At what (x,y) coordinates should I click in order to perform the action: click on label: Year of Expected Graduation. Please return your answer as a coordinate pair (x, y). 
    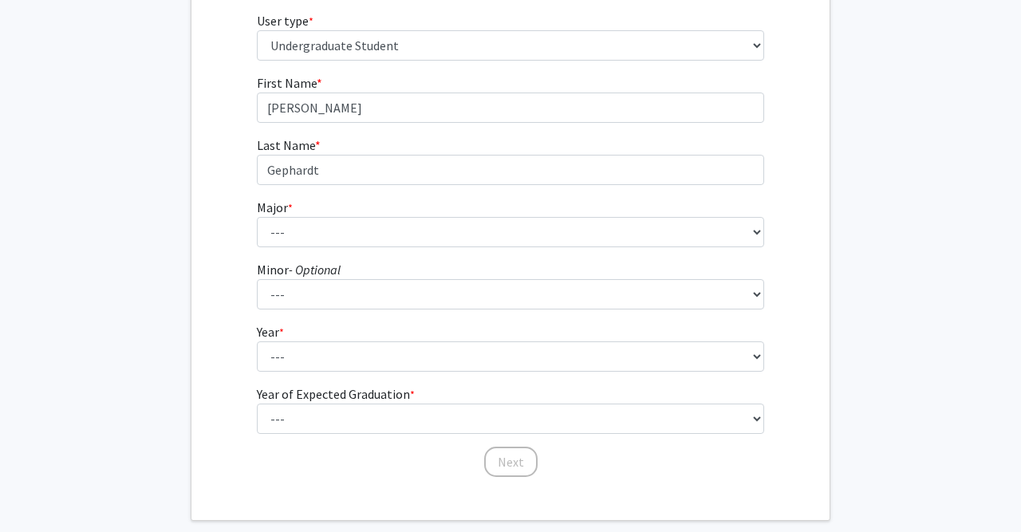
    Looking at the image, I should click on (336, 394).